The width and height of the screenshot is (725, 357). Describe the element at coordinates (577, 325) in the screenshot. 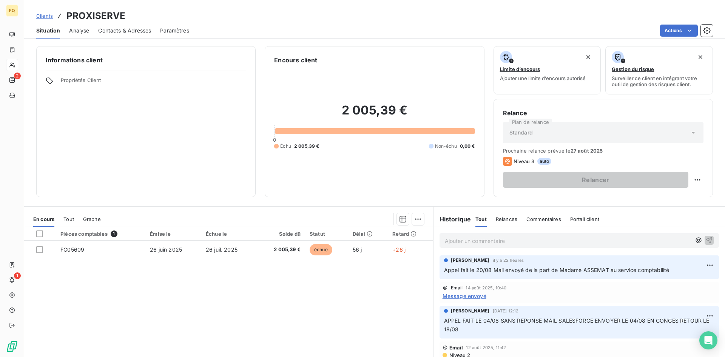

I see `span: APPEL FAIT LE 04/08 SANS REPONSE MAIL SALESFORCE ENVOYER LE 04/08 EN CONGES RETOUR LE 18/08` at that location.